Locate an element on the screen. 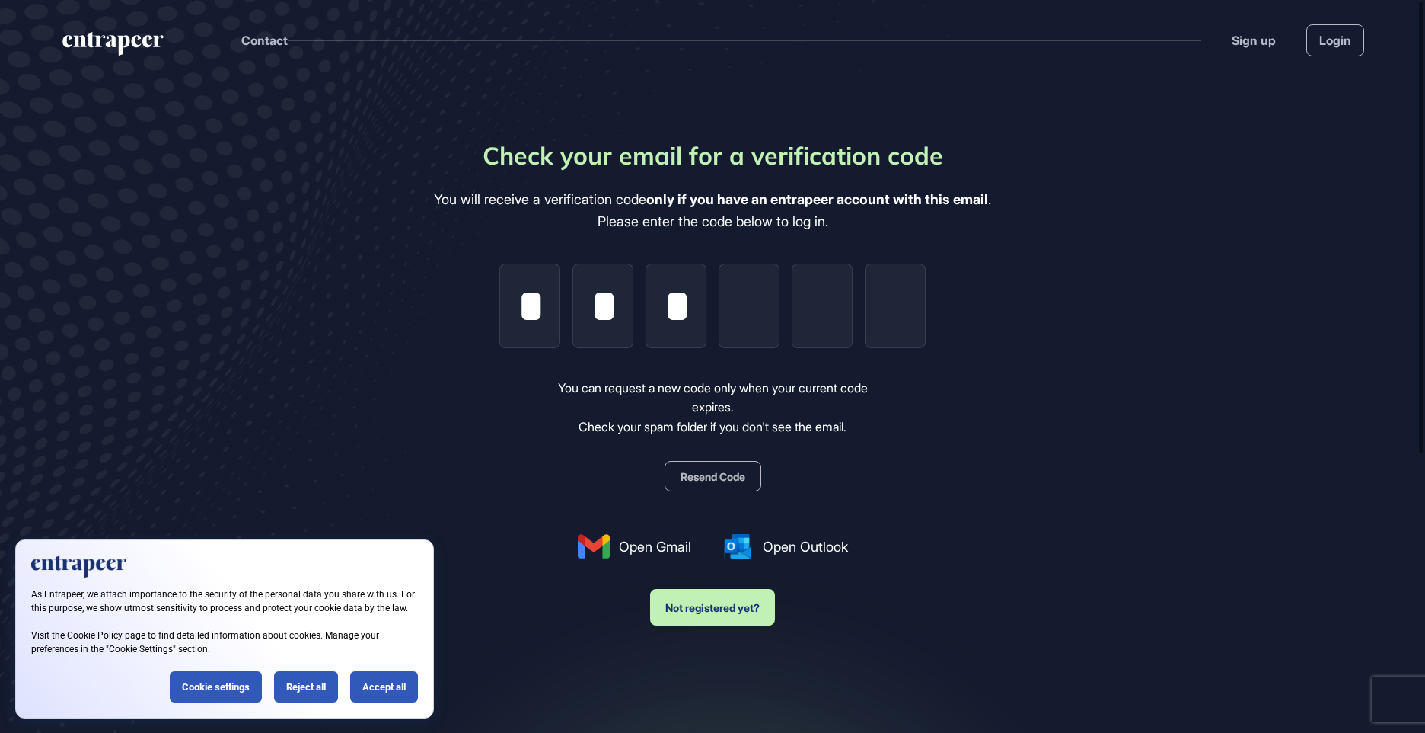 This screenshot has width=1425, height=733. button: Contact is located at coordinates (264, 40).